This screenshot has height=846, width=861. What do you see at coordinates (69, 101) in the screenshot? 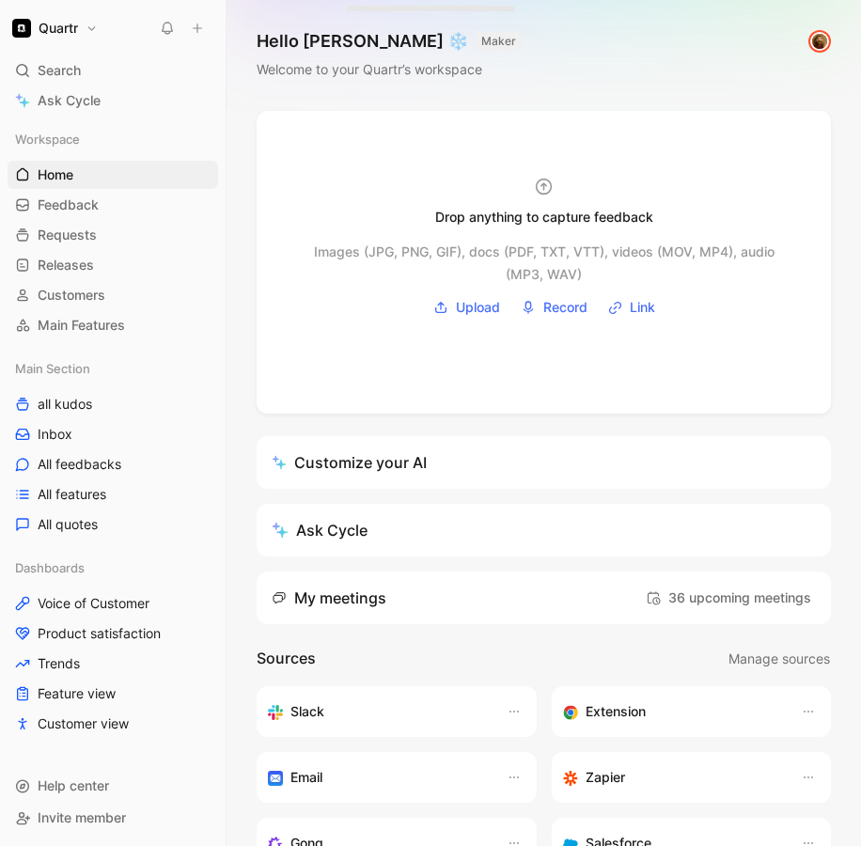
I see `span: Ask Cycle` at bounding box center [69, 101].